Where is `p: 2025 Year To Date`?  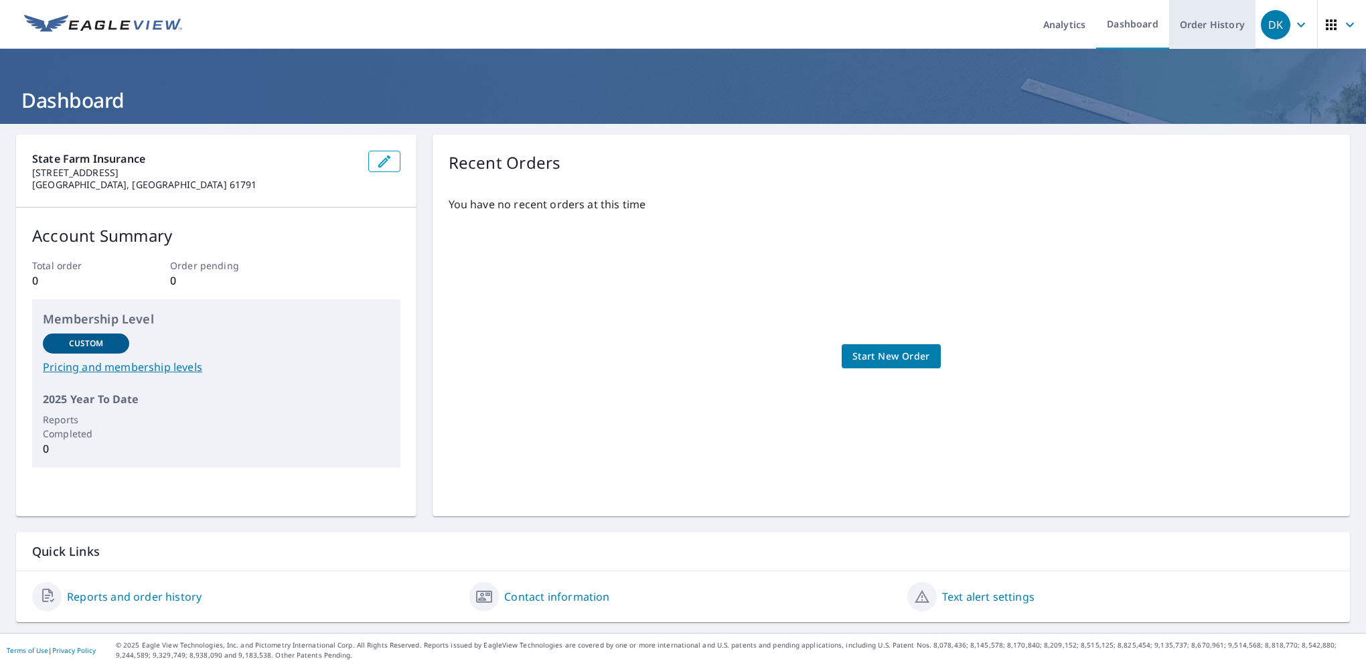 p: 2025 Year To Date is located at coordinates (216, 399).